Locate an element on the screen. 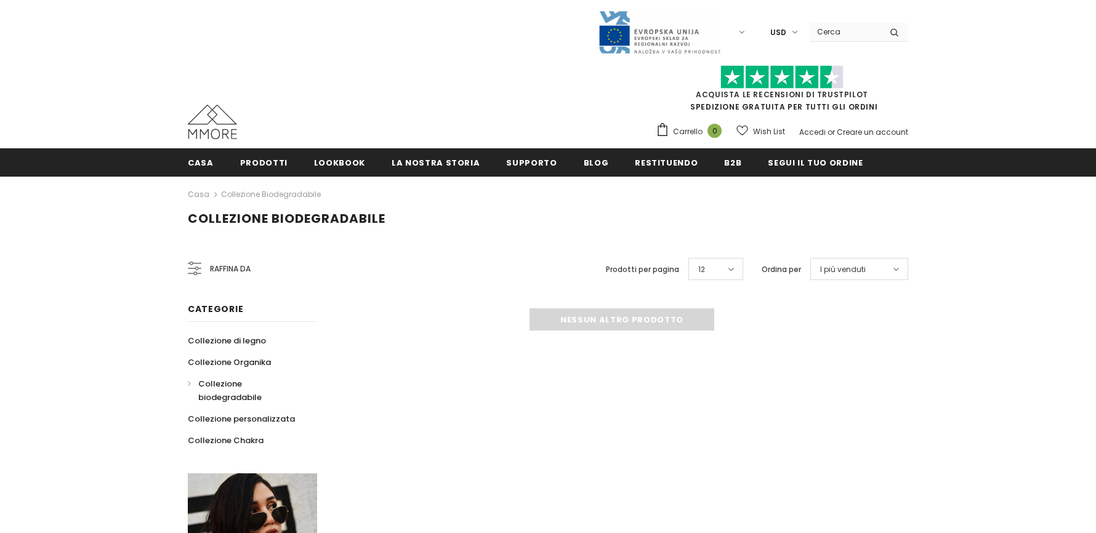  a: Prodotti is located at coordinates (264, 162).